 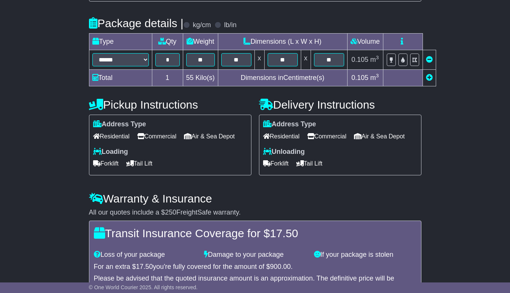 I want to click on h4: Transit Insurance Coverage for $, so click(x=255, y=233).